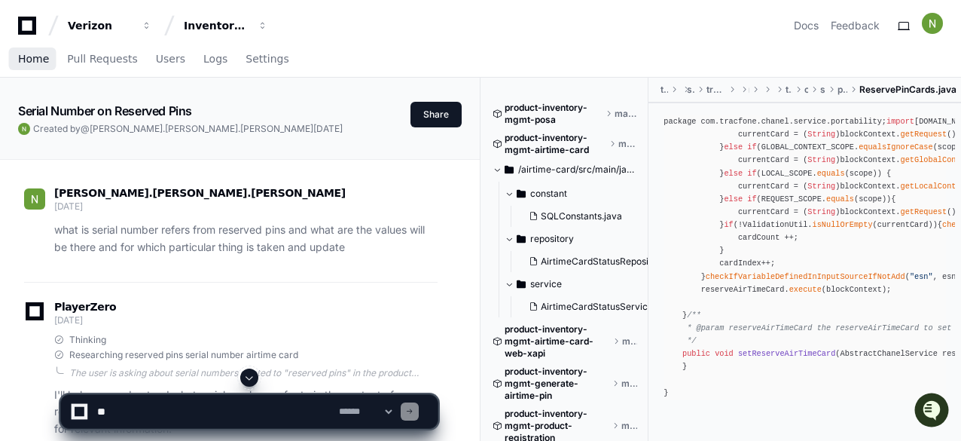 This screenshot has width=961, height=441. Describe the element at coordinates (19, 19) in the screenshot. I see `button: Open customer support` at that location.